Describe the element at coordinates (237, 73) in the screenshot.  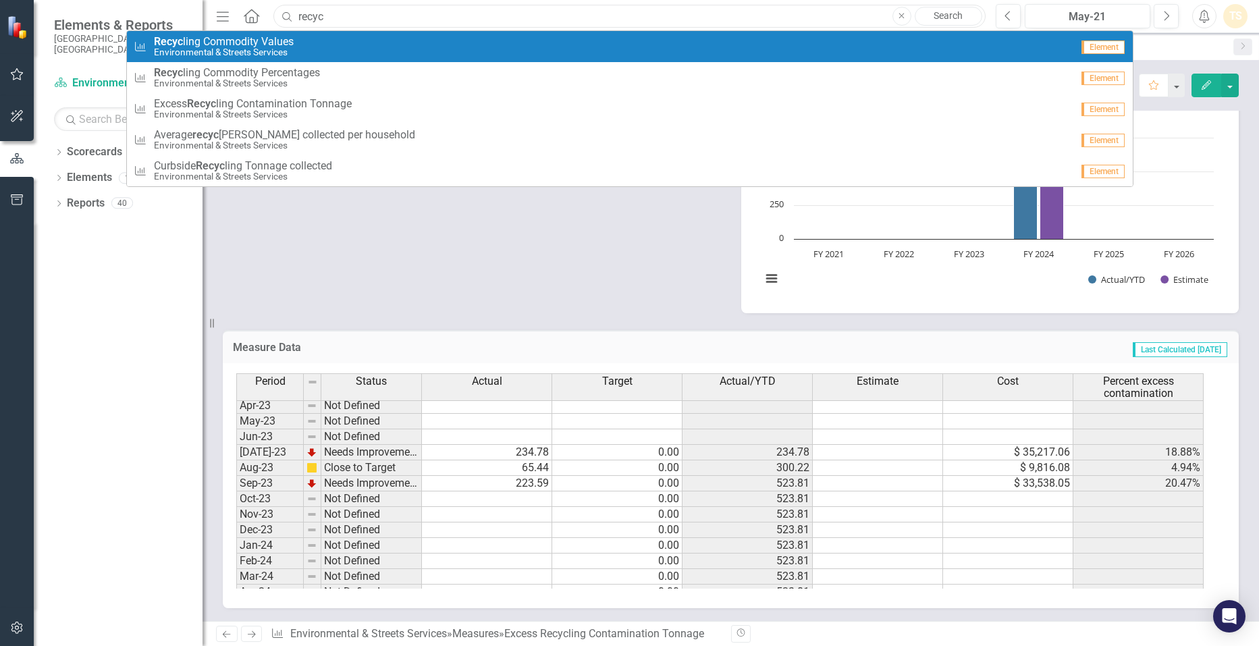
I see `span: ling Commodity Percentages` at that location.